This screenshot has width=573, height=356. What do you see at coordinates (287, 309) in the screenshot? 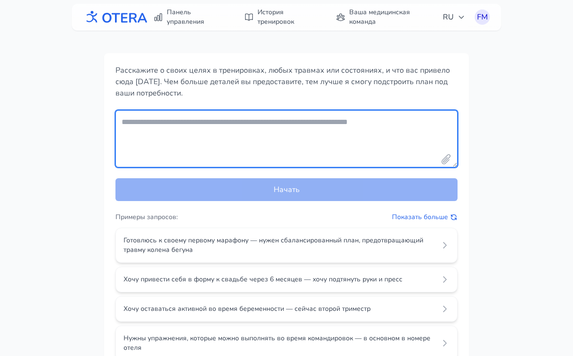
I see `button: Хочу оставаться активной во время беременности — сейчас второй триместр` at bounding box center [287, 309].